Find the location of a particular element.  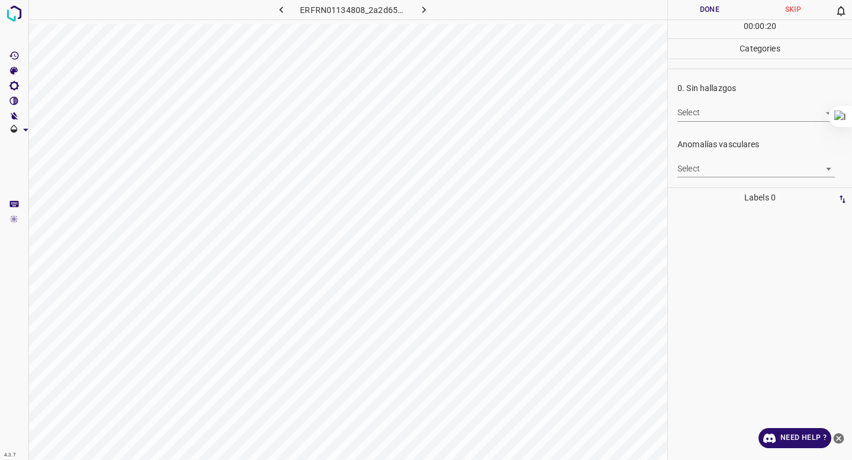

a: Need Help ? is located at coordinates (795, 438).